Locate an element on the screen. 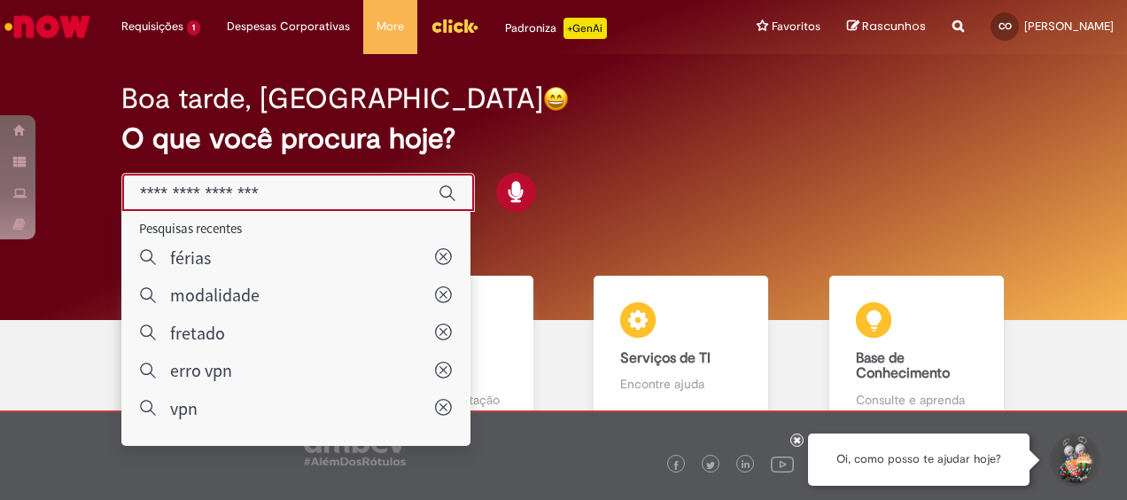 This screenshot has width=1127, height=500. b: Serviços de TI is located at coordinates (665, 358).